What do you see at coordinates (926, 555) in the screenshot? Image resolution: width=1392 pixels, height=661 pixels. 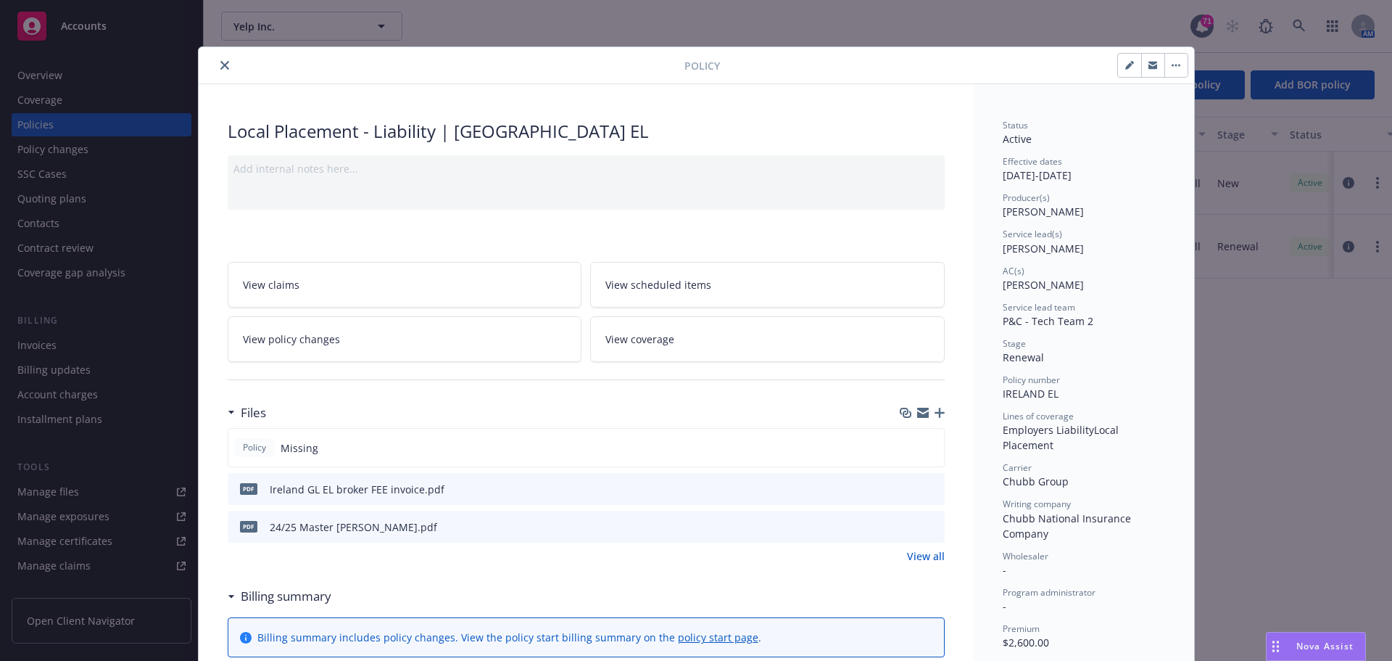 I see `a: View all` at bounding box center [926, 555].